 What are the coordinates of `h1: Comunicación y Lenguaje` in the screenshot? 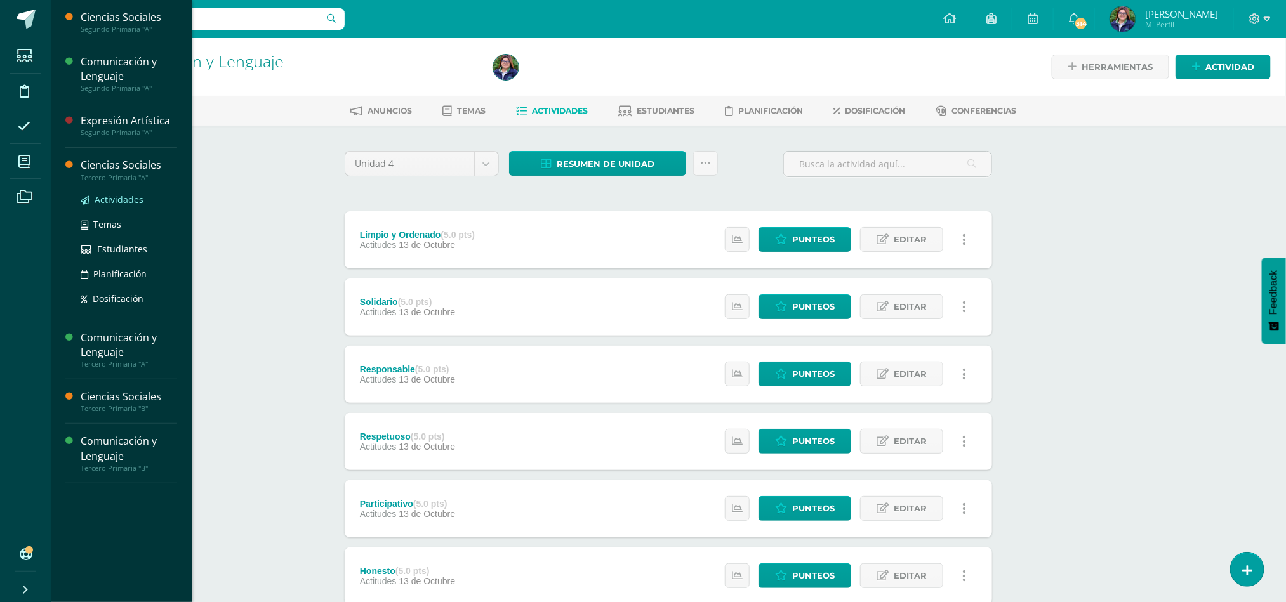 It's located at (288, 61).